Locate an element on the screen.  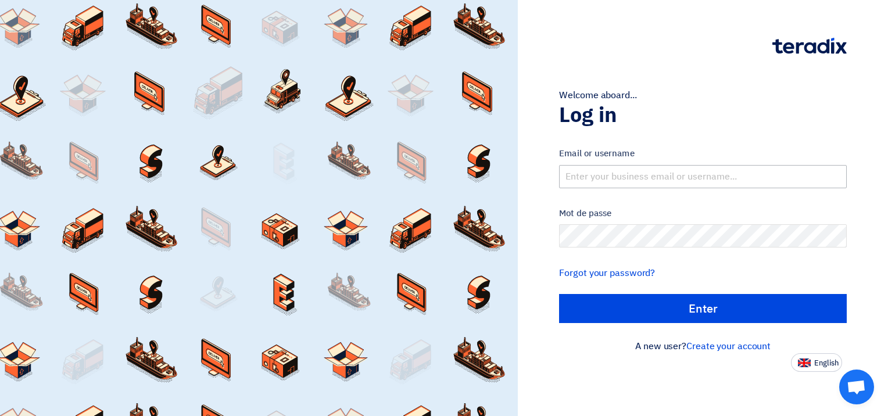
label: Email or username is located at coordinates (702, 153).